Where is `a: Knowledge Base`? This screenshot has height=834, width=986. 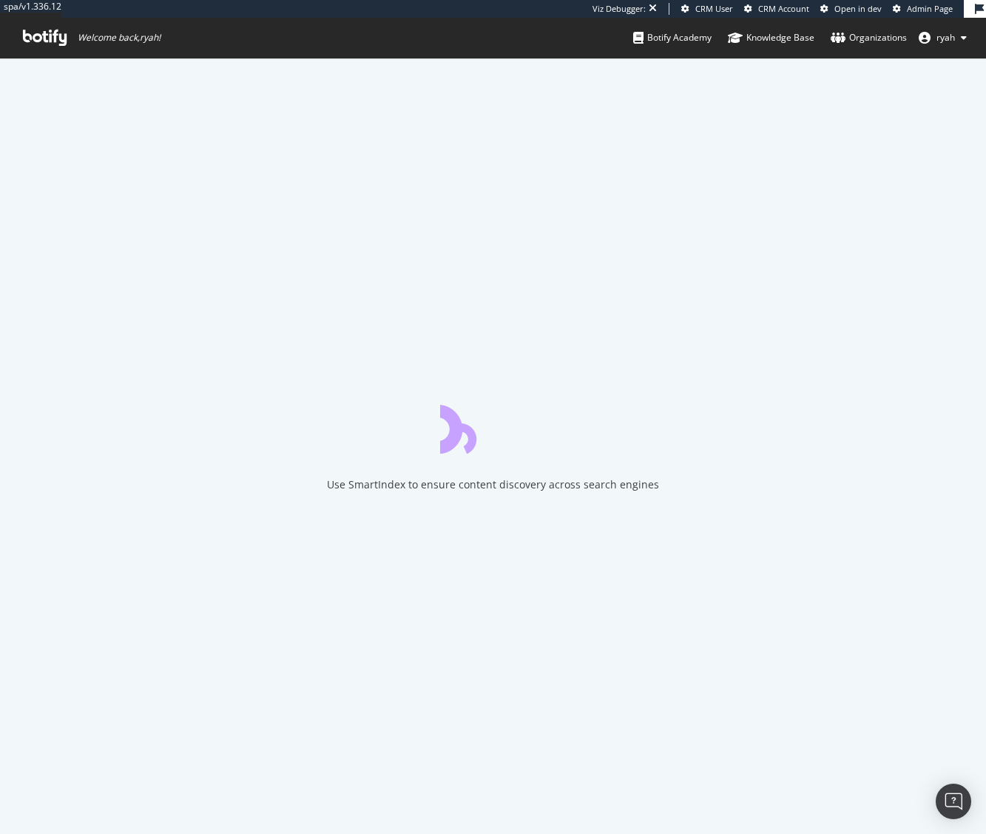 a: Knowledge Base is located at coordinates (771, 38).